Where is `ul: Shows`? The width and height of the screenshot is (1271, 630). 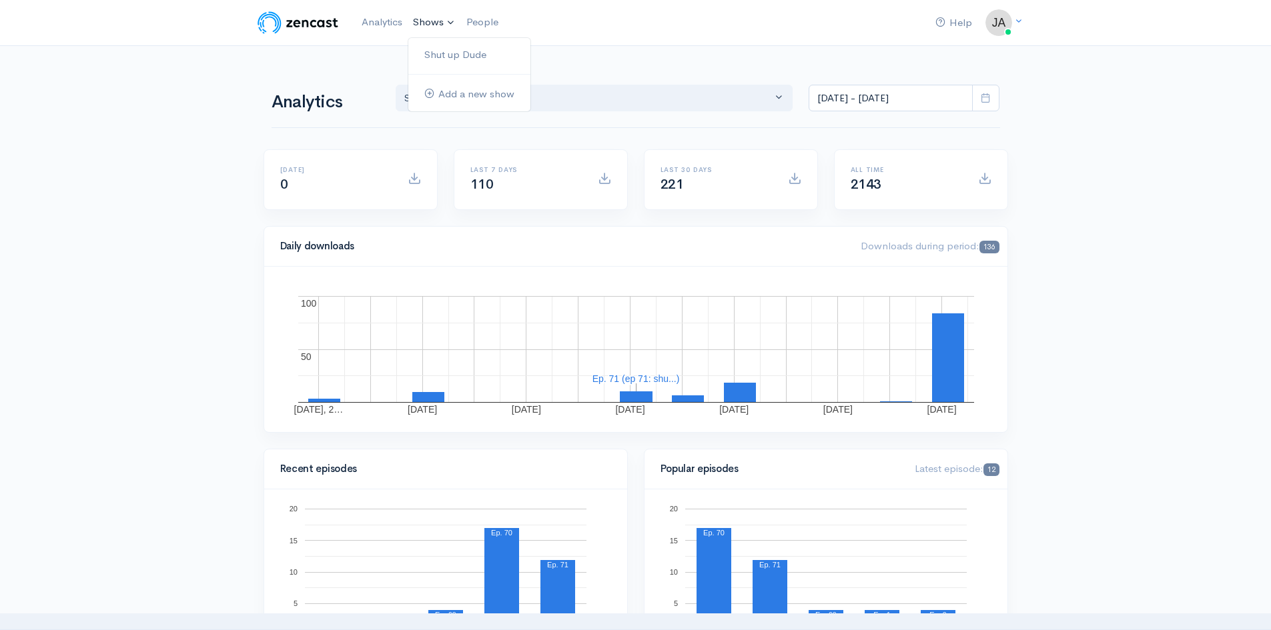 ul: Shows is located at coordinates (469, 75).